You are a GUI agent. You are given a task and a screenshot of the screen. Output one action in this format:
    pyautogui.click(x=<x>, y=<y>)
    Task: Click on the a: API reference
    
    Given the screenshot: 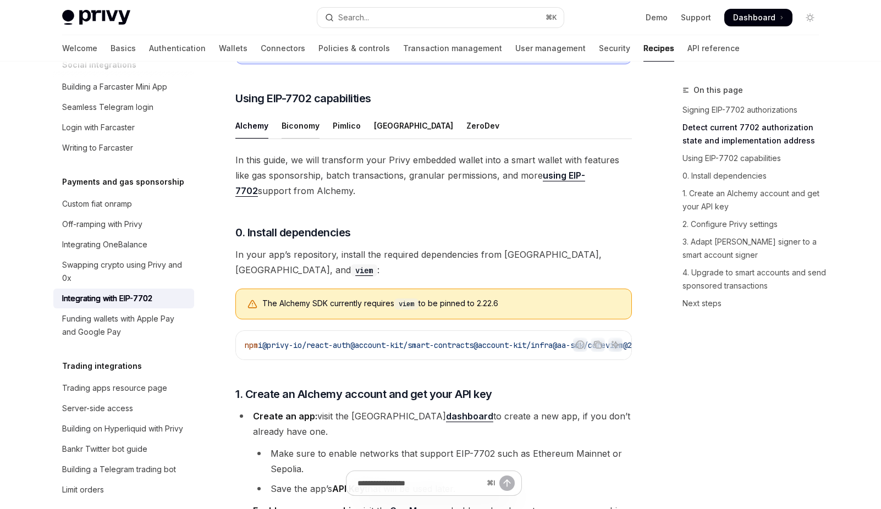 What is the action you would take?
    pyautogui.click(x=714, y=48)
    